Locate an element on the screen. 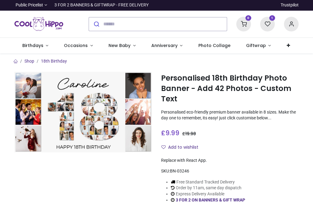 The width and height of the screenshot is (313, 203). div: SKU: is located at coordinates (230, 172).